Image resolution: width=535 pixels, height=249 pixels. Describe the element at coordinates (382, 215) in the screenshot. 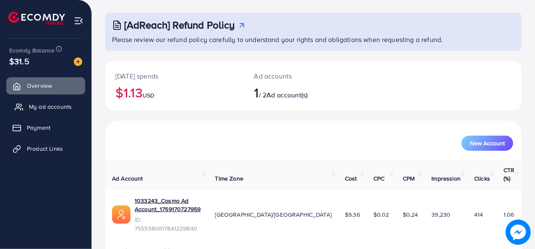

I see `span: $0.02` at that location.